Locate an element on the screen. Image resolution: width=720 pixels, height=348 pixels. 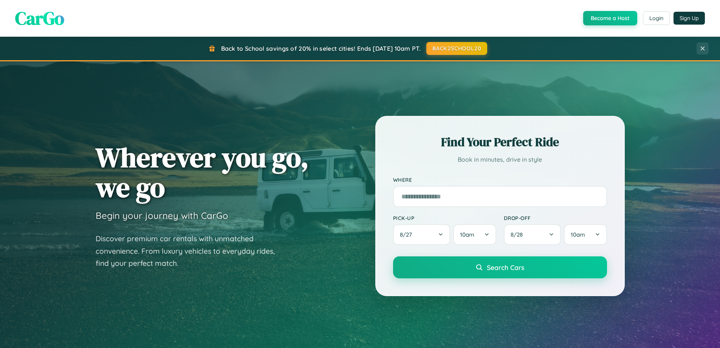
span: 8 / 27 is located at coordinates (408, 234).